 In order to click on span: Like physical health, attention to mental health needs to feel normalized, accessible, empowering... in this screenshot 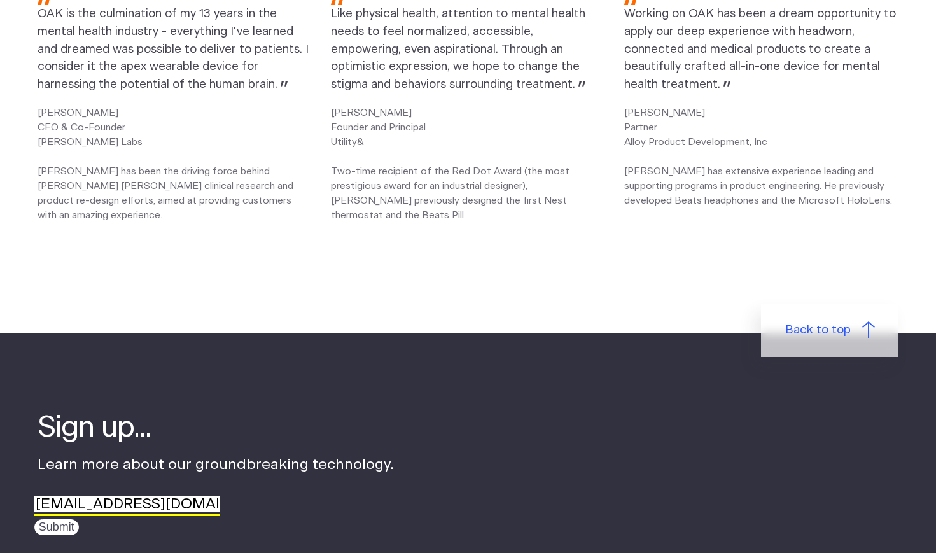, I will do `click(458, 49)`.